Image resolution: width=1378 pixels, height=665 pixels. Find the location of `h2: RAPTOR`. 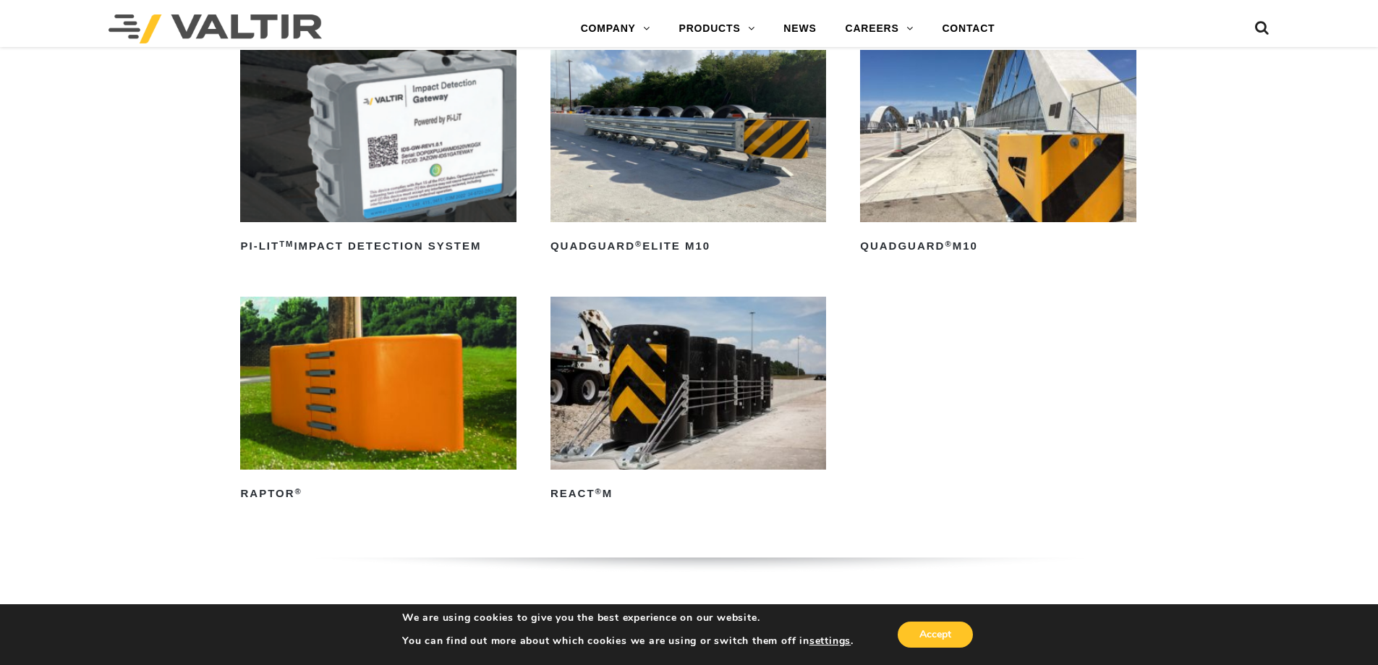

h2: RAPTOR is located at coordinates (378, 494).